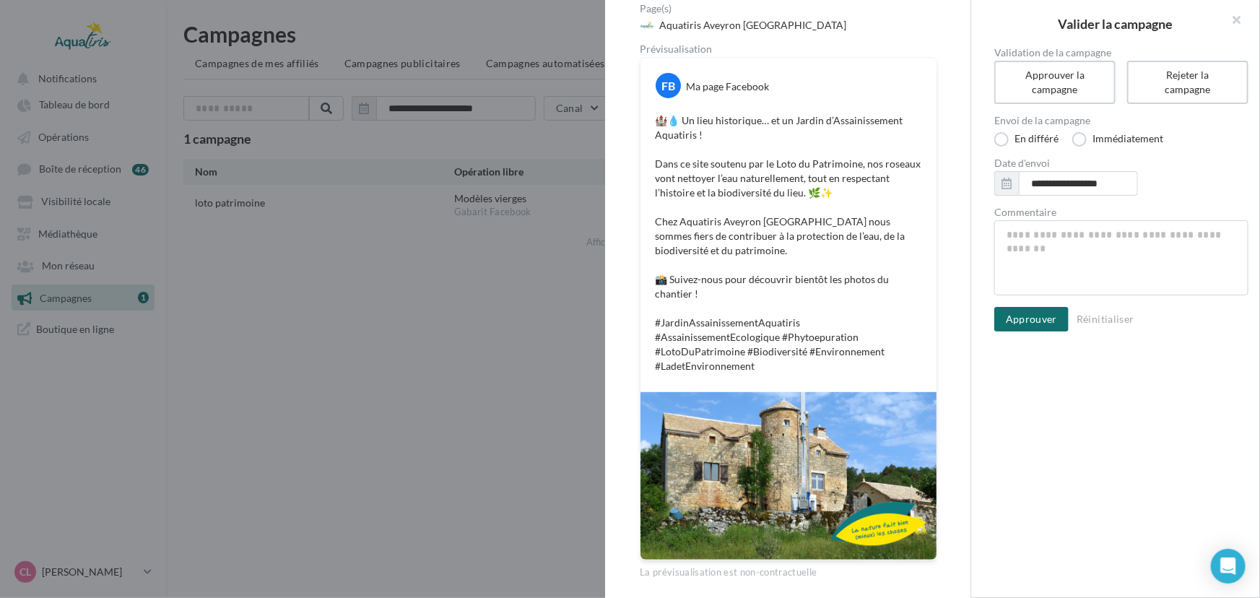 This screenshot has height=598, width=1260. I want to click on label: Date d'envoi, so click(1121, 163).